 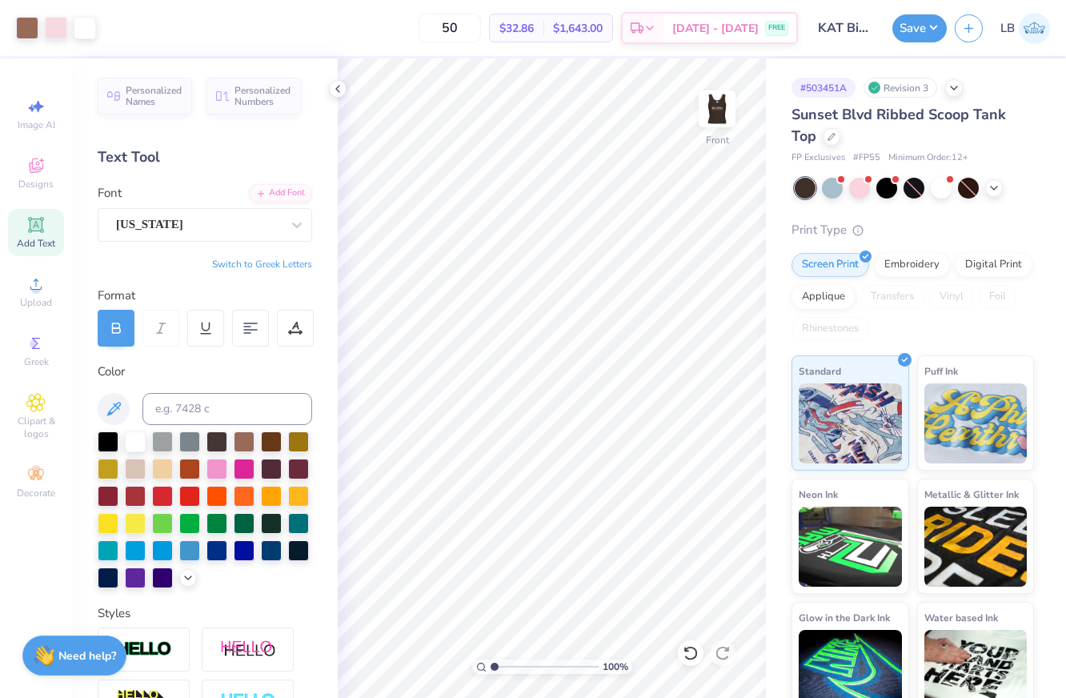 I want to click on img: Neon Ink, so click(x=850, y=546).